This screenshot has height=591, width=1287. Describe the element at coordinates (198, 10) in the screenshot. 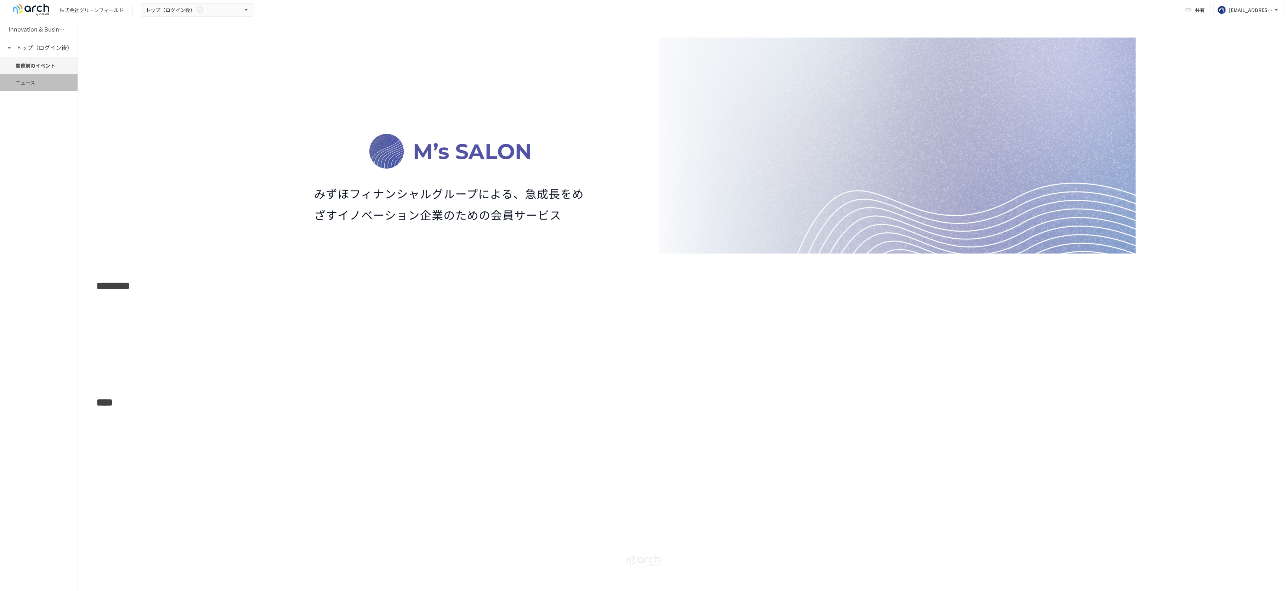

I see `button: トップ（ログイン後）` at that location.